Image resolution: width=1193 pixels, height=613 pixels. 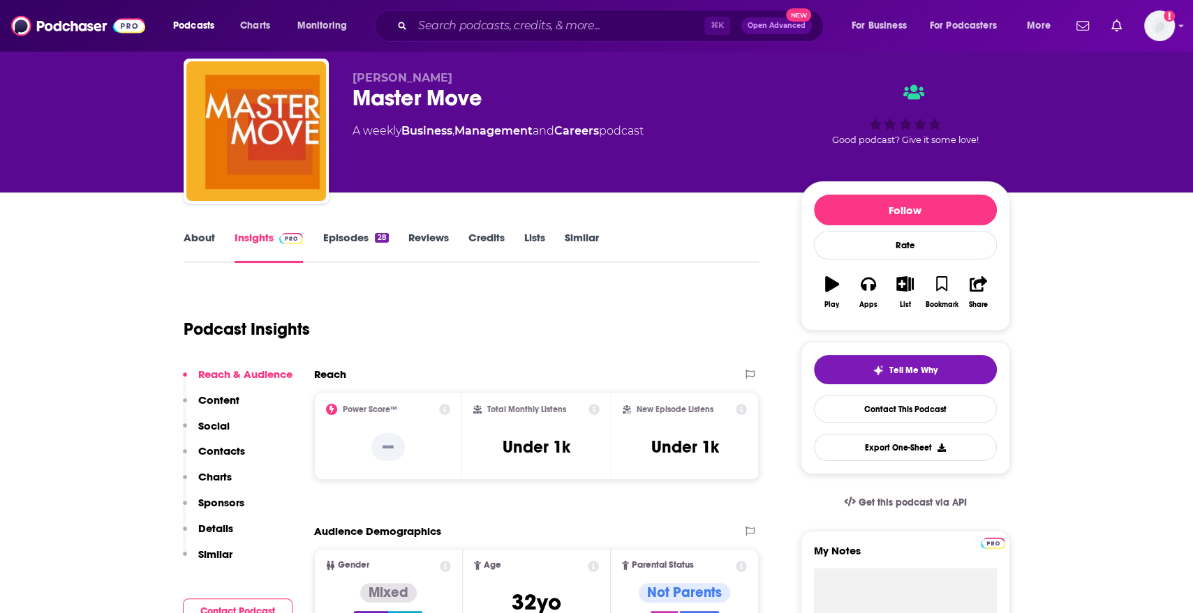 I want to click on div: List, so click(x=905, y=305).